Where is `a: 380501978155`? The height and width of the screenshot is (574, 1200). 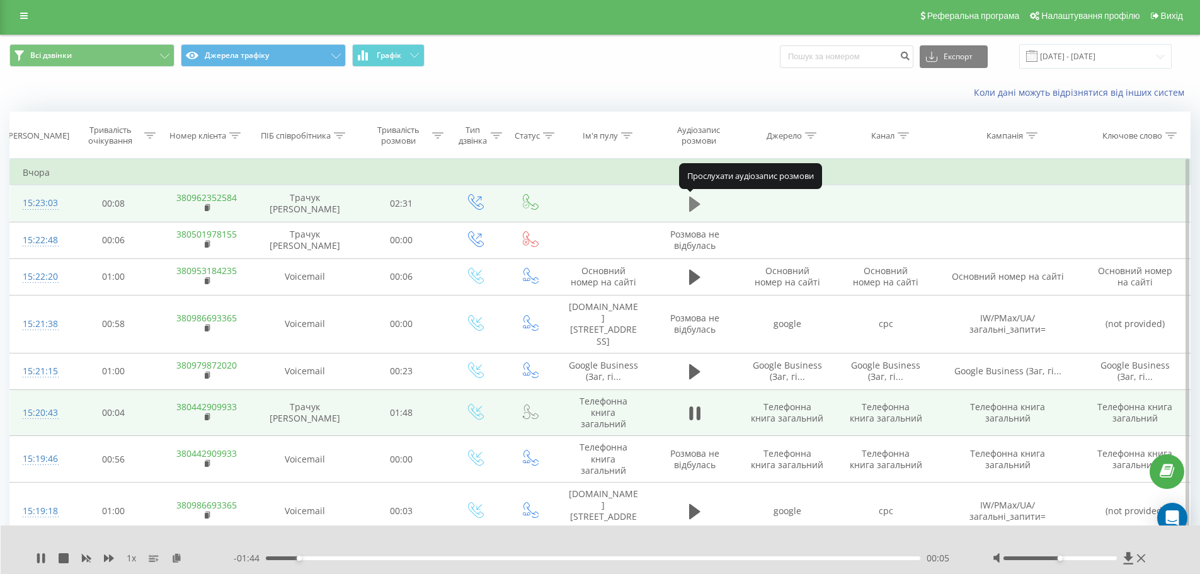 a: 380501978155 is located at coordinates (207, 234).